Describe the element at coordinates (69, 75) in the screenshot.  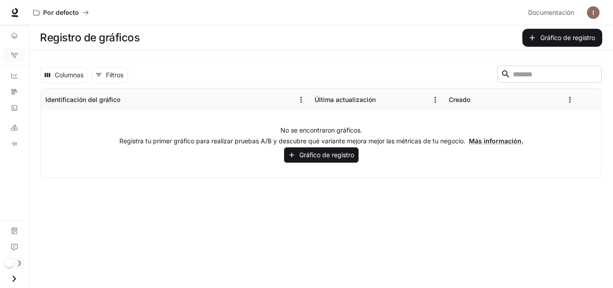
I see `font: Columnas` at that location.